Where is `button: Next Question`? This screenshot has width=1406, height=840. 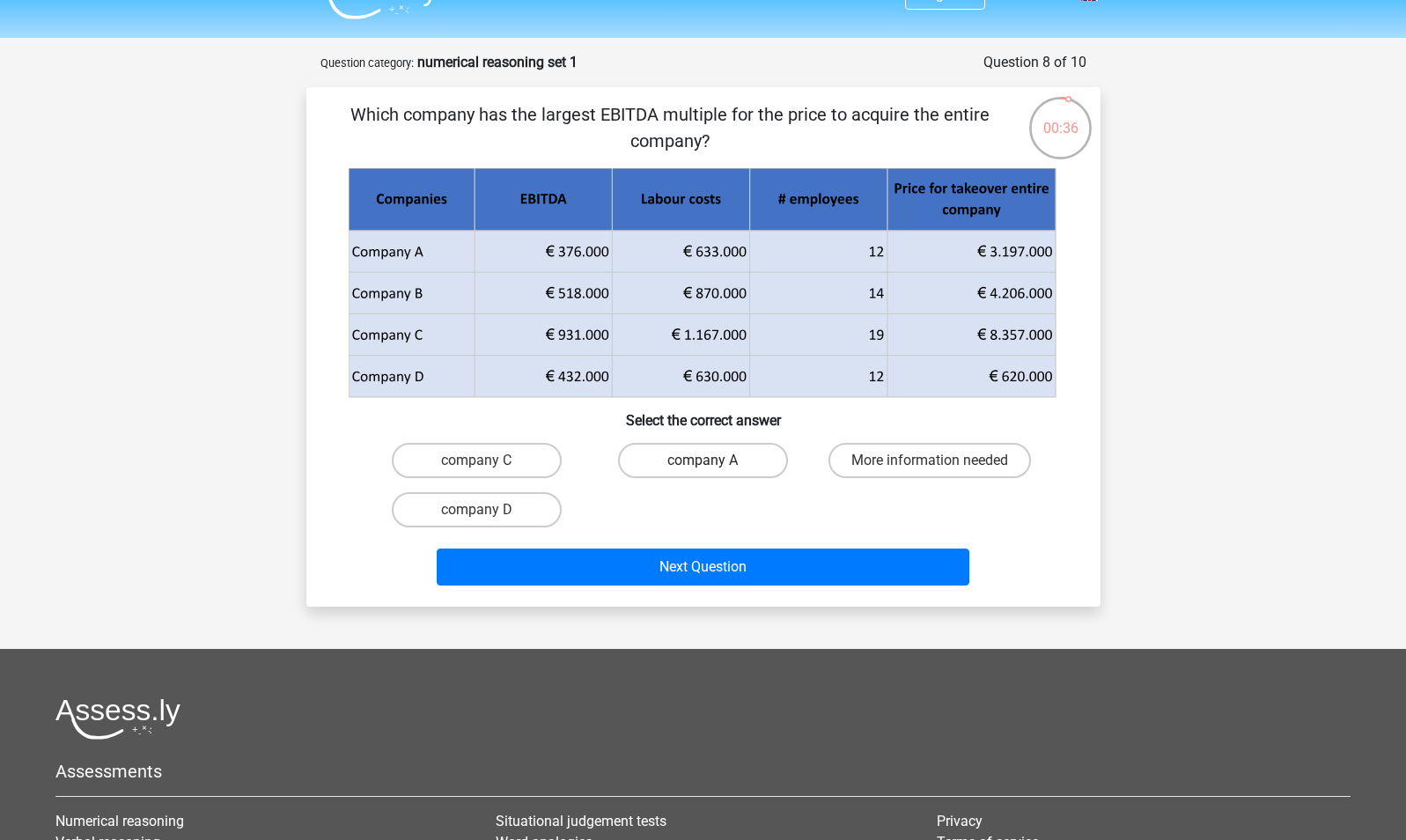
button: Next Question is located at coordinates (703, 567).